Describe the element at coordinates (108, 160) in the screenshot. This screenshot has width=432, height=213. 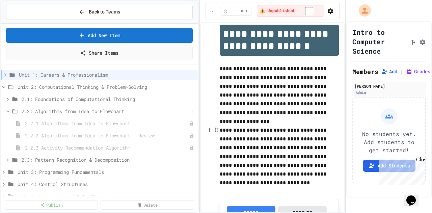
I see `span: 2.3: Pattern Recognition & Decomposition` at that location.